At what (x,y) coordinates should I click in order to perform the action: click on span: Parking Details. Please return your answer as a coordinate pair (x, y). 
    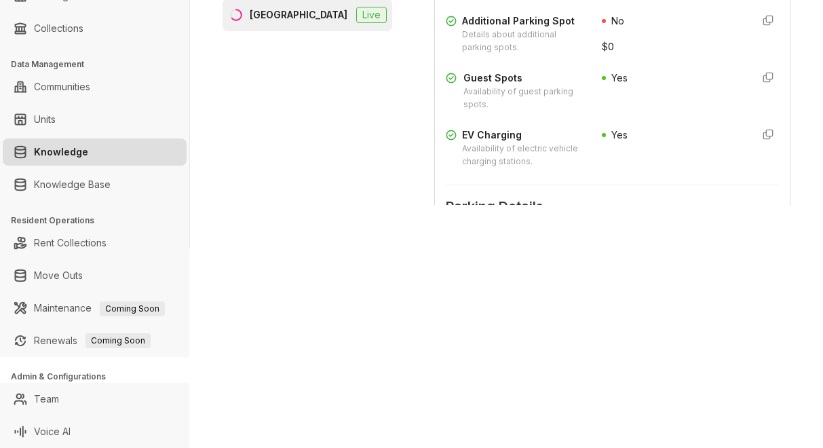
    Looking at the image, I should click on (612, 206).